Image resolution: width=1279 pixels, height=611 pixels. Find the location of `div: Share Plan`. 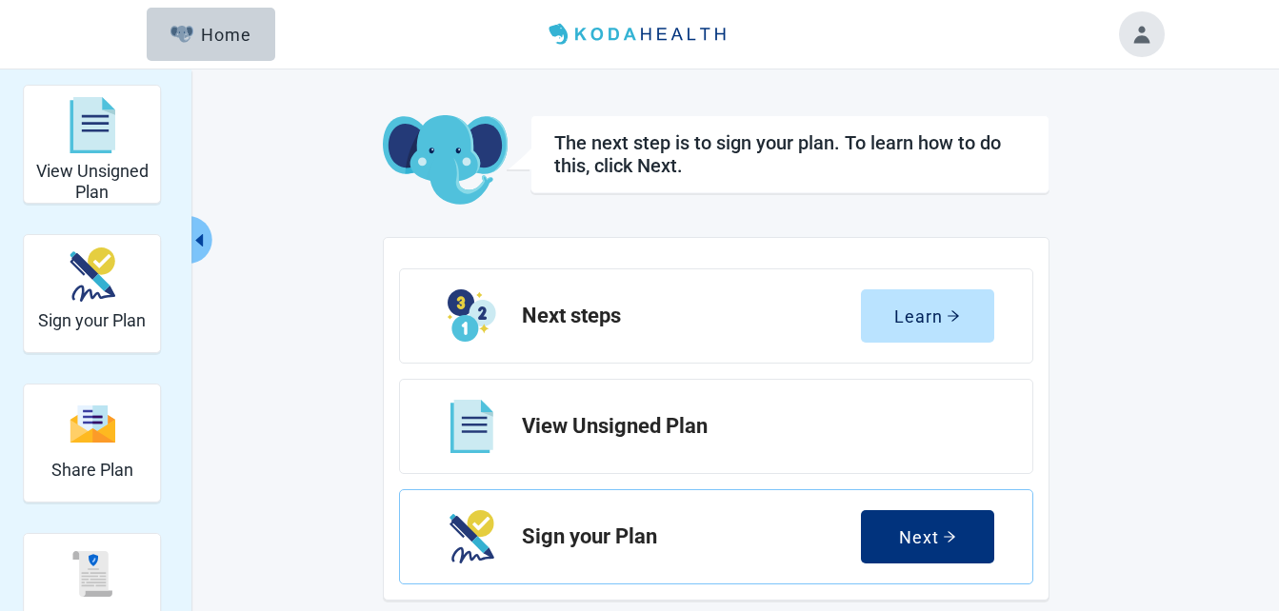

div: Share Plan is located at coordinates (91, 443).